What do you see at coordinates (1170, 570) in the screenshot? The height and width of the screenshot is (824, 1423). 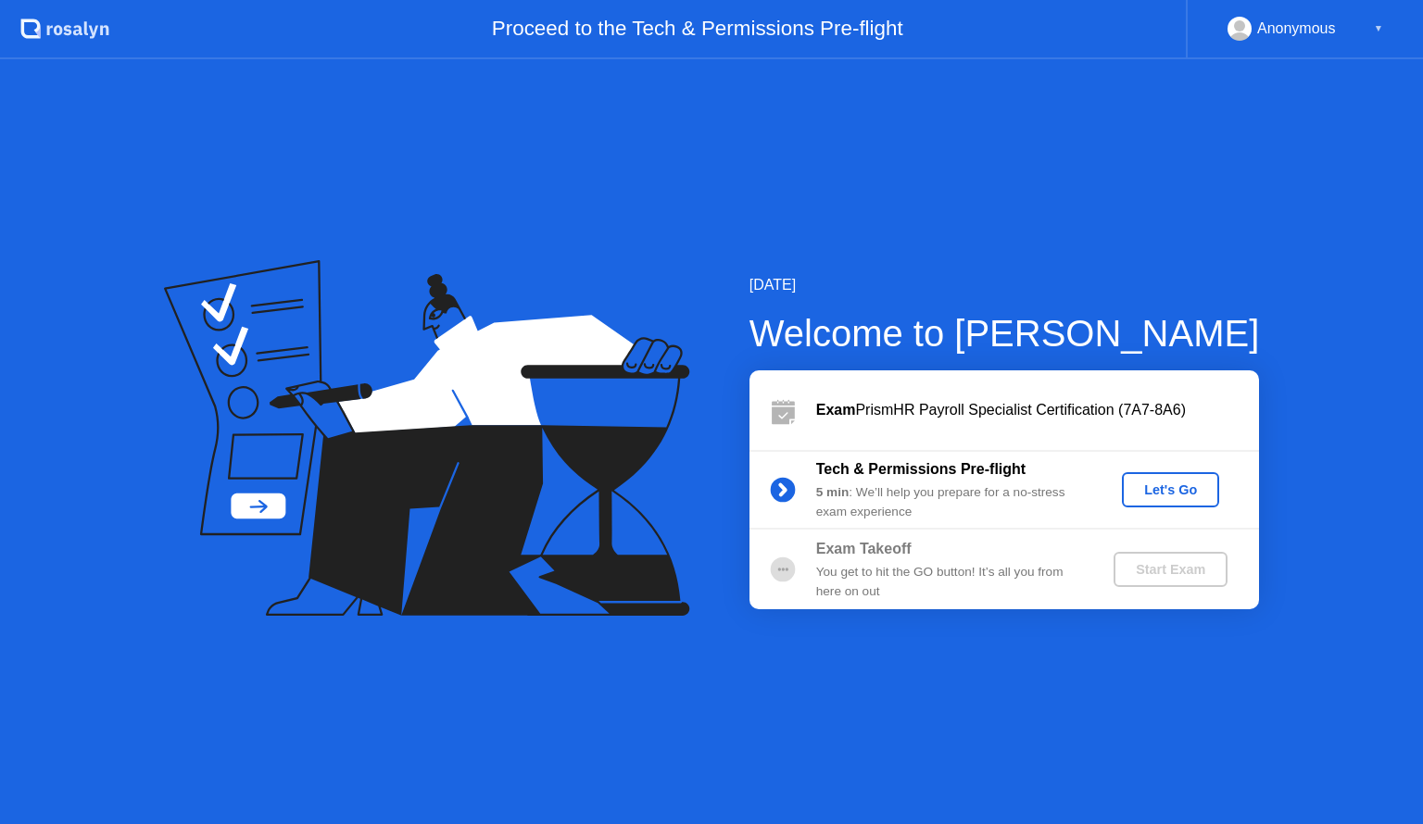 I see `button: Start Exam` at bounding box center [1170, 570].